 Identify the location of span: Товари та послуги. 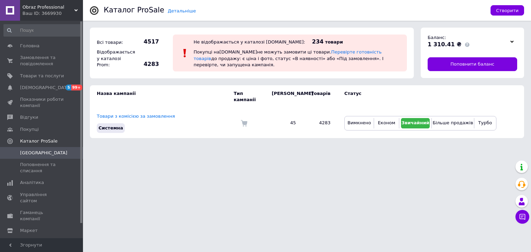
(42, 76).